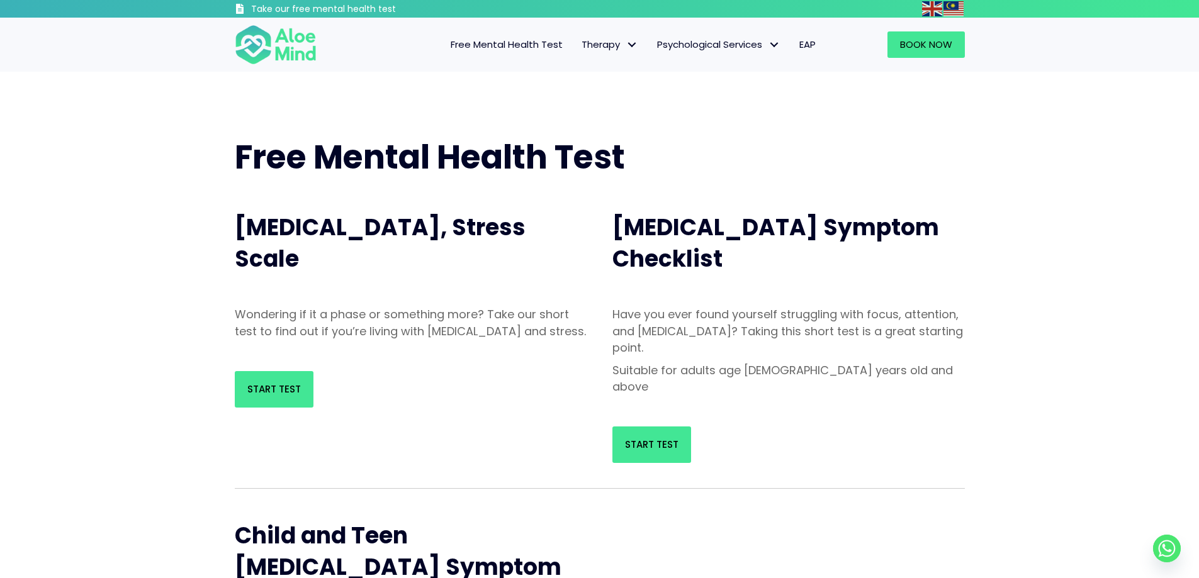  I want to click on span: Therapy: submenu, so click(632, 45).